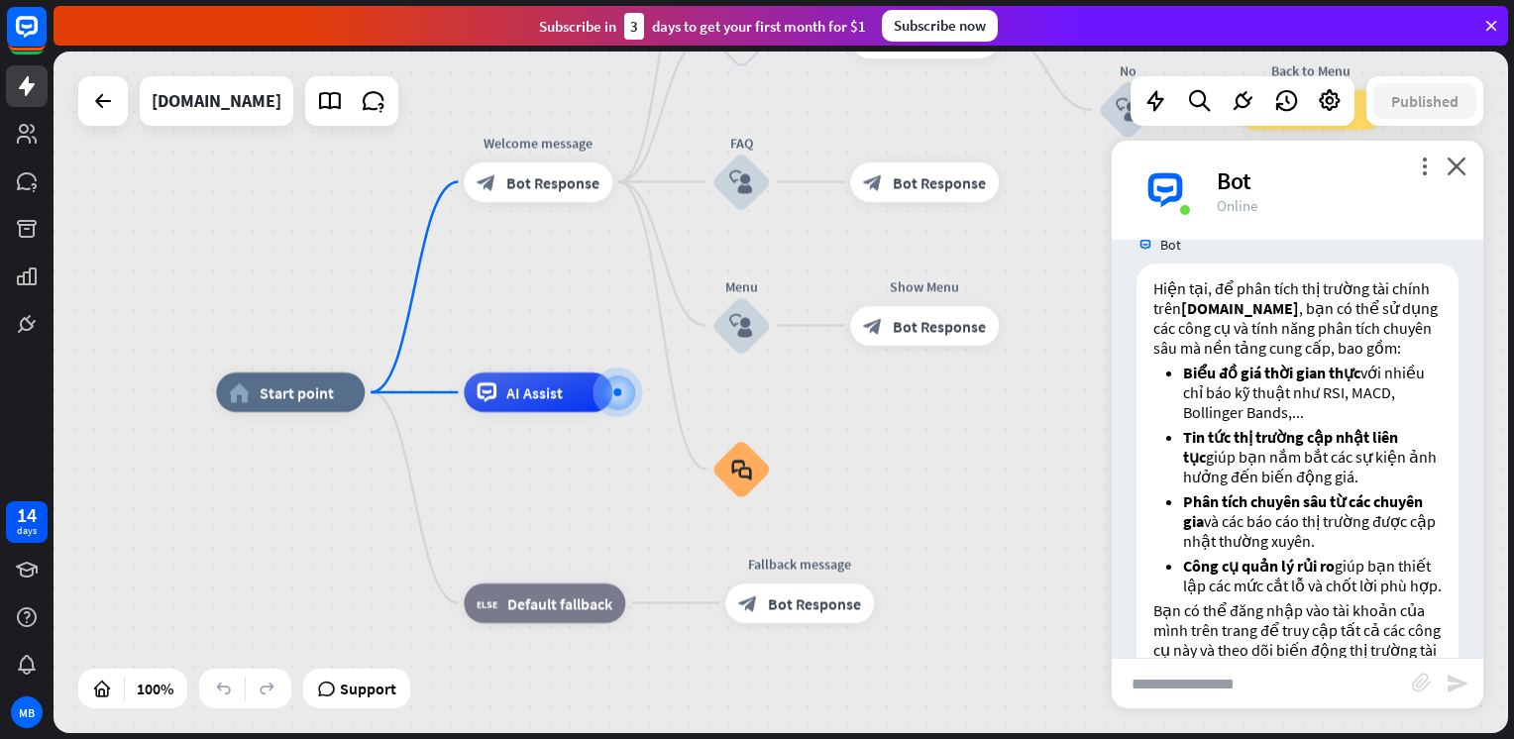  I want to click on i: block_attachment, so click(1422, 683).